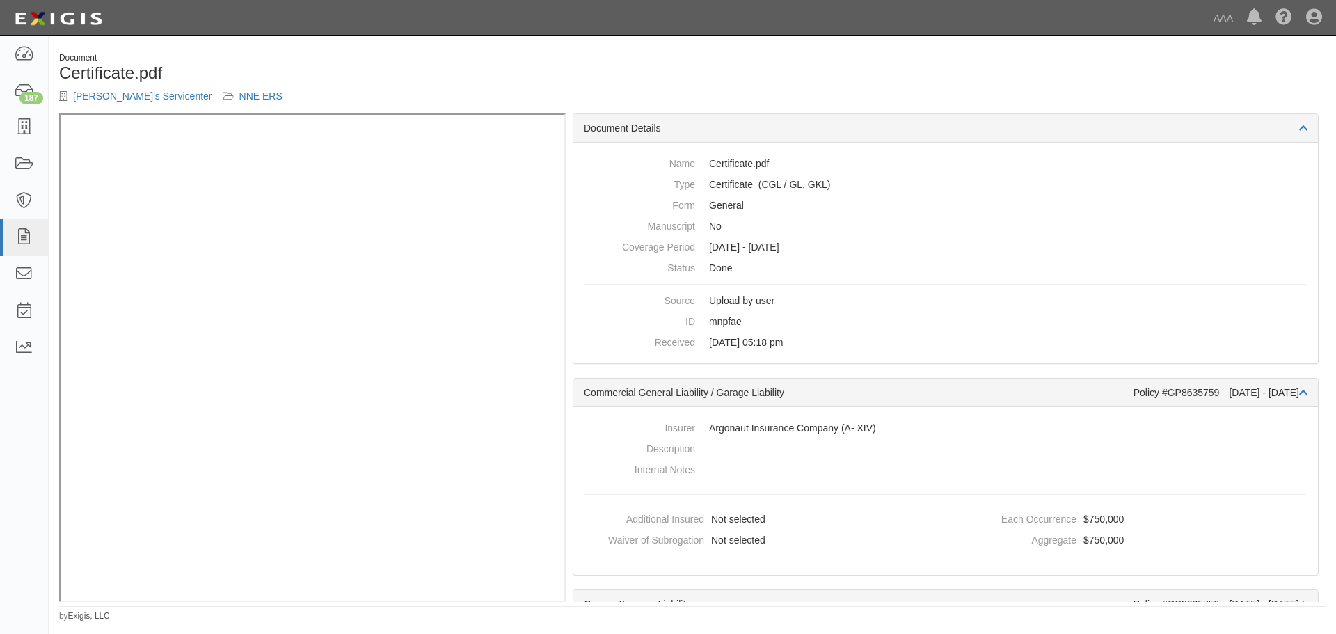 This screenshot has height=634, width=1336. Describe the element at coordinates (639, 161) in the screenshot. I see `dt: Name` at that location.